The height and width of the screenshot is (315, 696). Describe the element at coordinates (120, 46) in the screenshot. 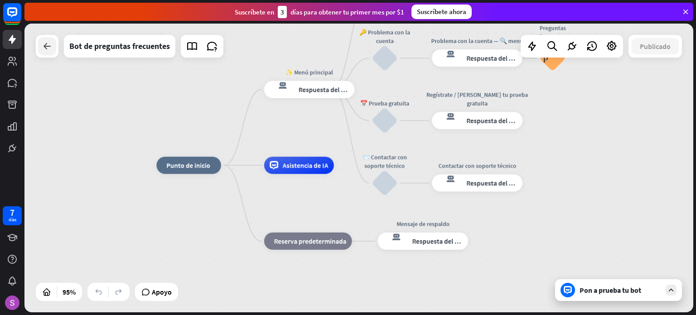

I see `font: Bot de preguntas frecuentes` at that location.